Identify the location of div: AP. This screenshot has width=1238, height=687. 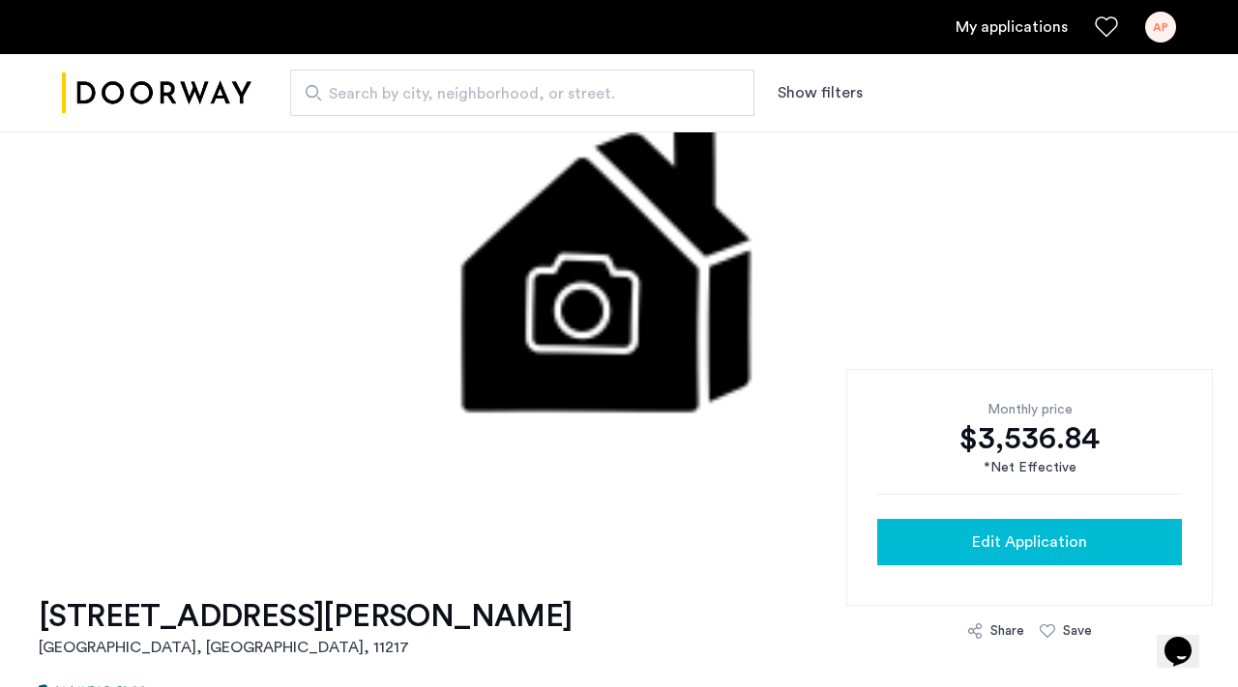
(1160, 27).